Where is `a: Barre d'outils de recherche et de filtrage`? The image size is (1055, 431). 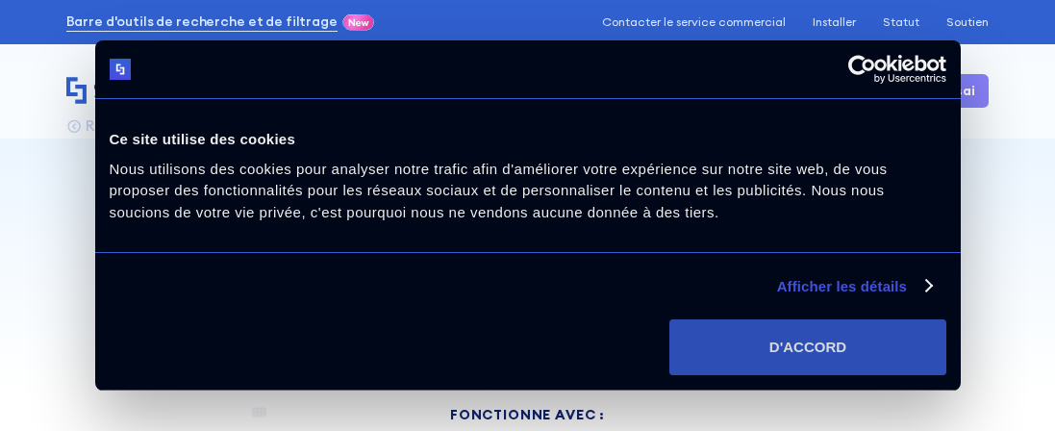
a: Barre d'outils de recherche et de filtrage is located at coordinates (202, 21).